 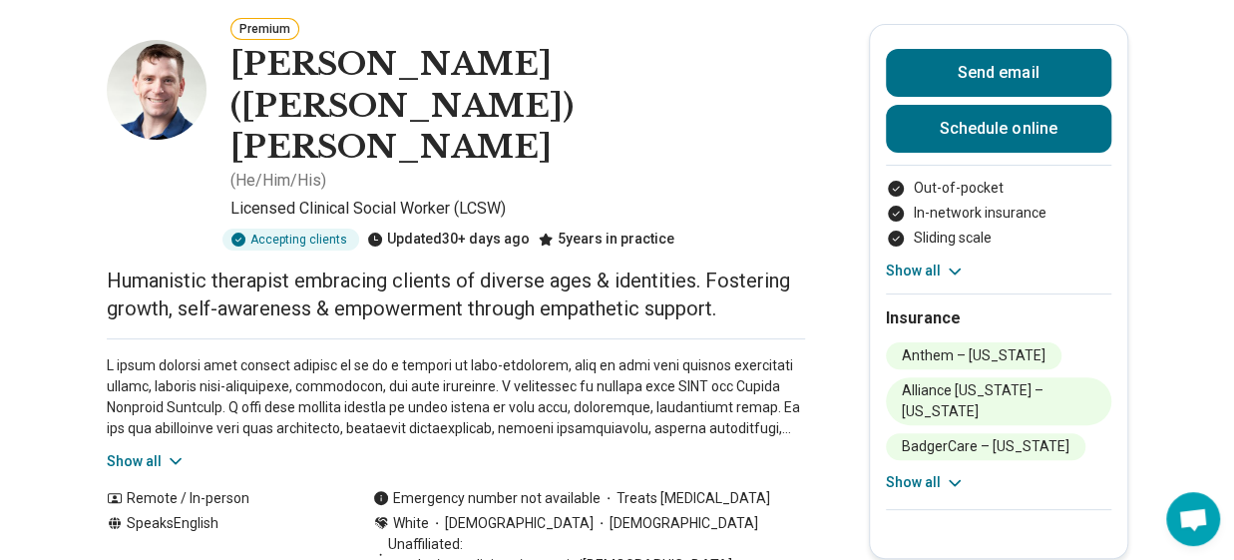 What do you see at coordinates (999, 237) in the screenshot?
I see `li: Sliding scale` at bounding box center [999, 237].